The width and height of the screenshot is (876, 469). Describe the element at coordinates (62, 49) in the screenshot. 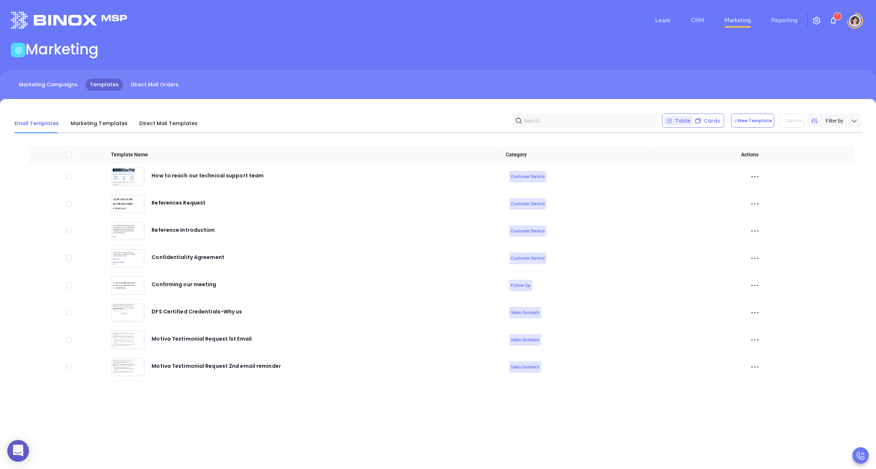

I see `h1: Marketing` at that location.